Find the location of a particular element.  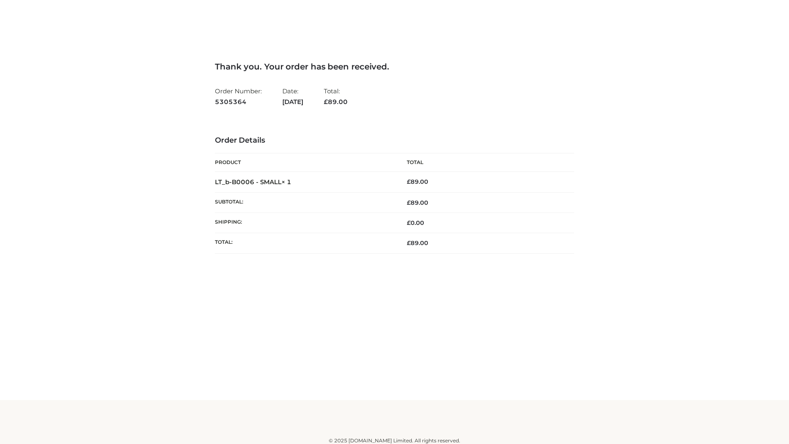

th: Product is located at coordinates (305, 162).